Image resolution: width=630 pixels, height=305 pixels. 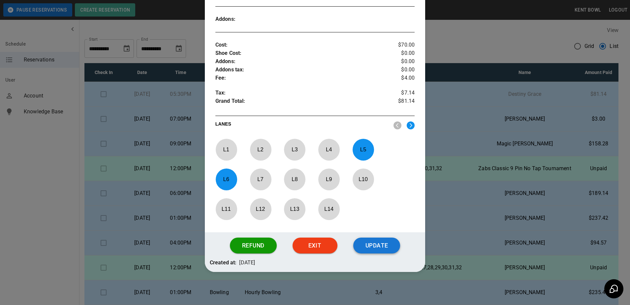 What do you see at coordinates (226, 179) in the screenshot?
I see `p: L 6` at bounding box center [226, 179].